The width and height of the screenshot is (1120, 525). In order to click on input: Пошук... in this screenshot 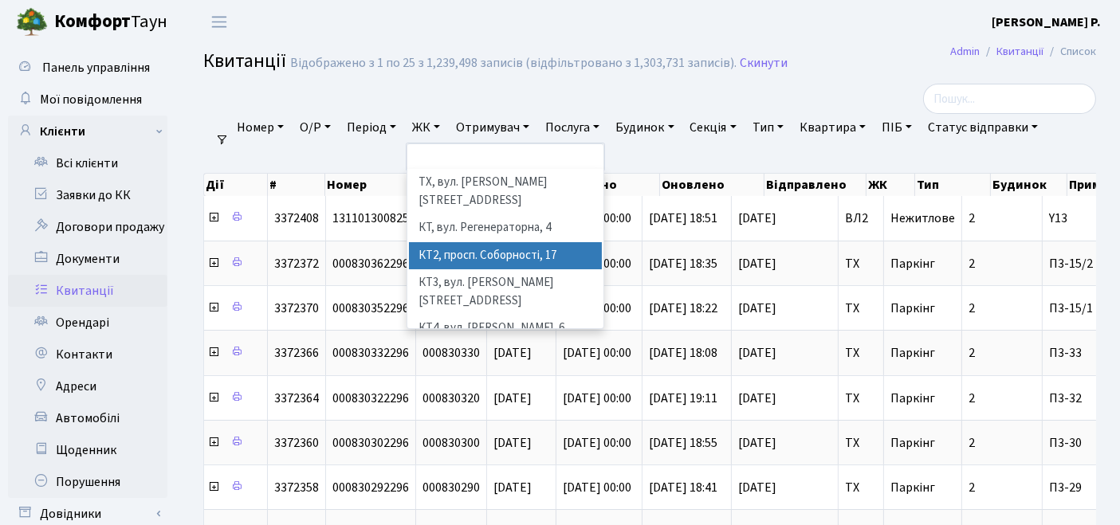, I will do `click(1009, 99)`.